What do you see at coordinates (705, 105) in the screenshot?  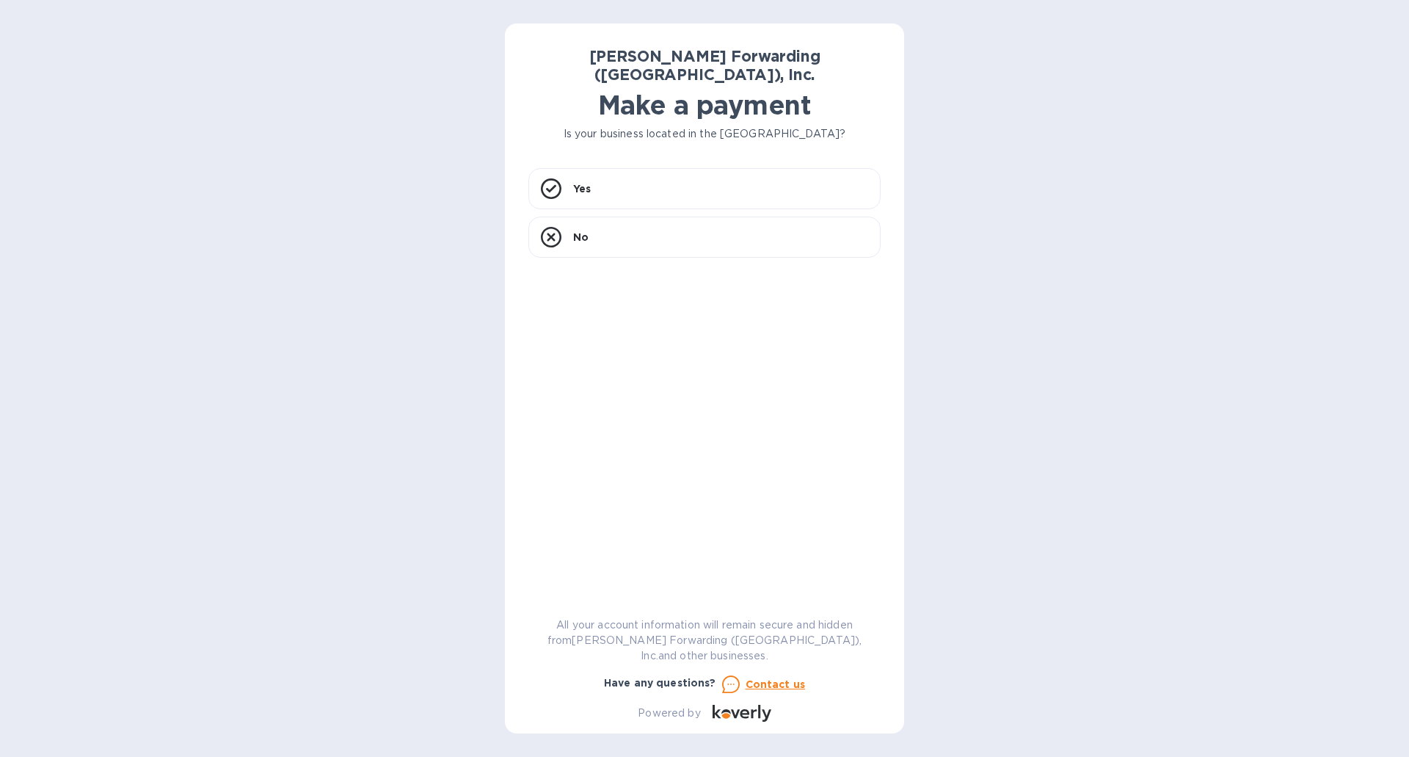 I see `h1: Make a payment` at bounding box center [705, 105].